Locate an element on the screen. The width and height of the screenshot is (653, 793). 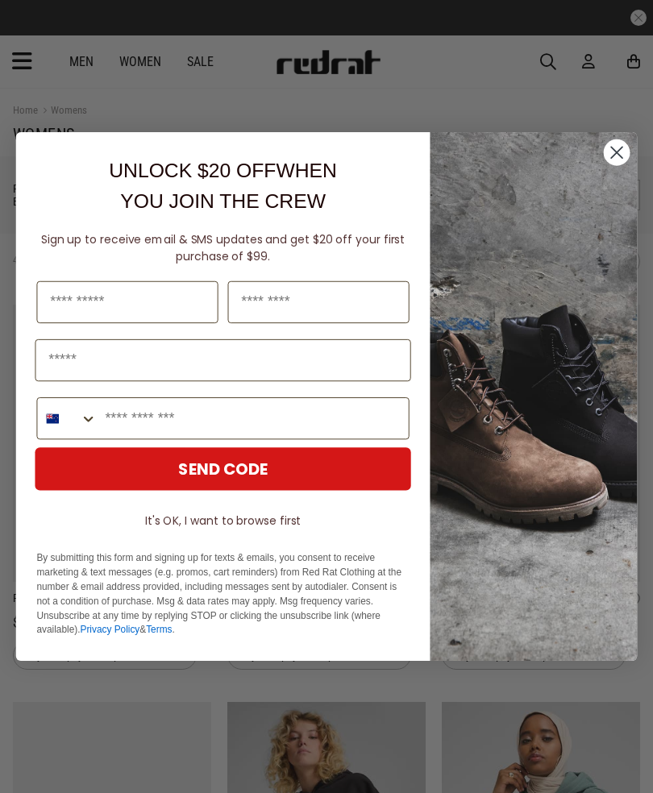
button: It's OK, I want to browse first is located at coordinates (222, 521).